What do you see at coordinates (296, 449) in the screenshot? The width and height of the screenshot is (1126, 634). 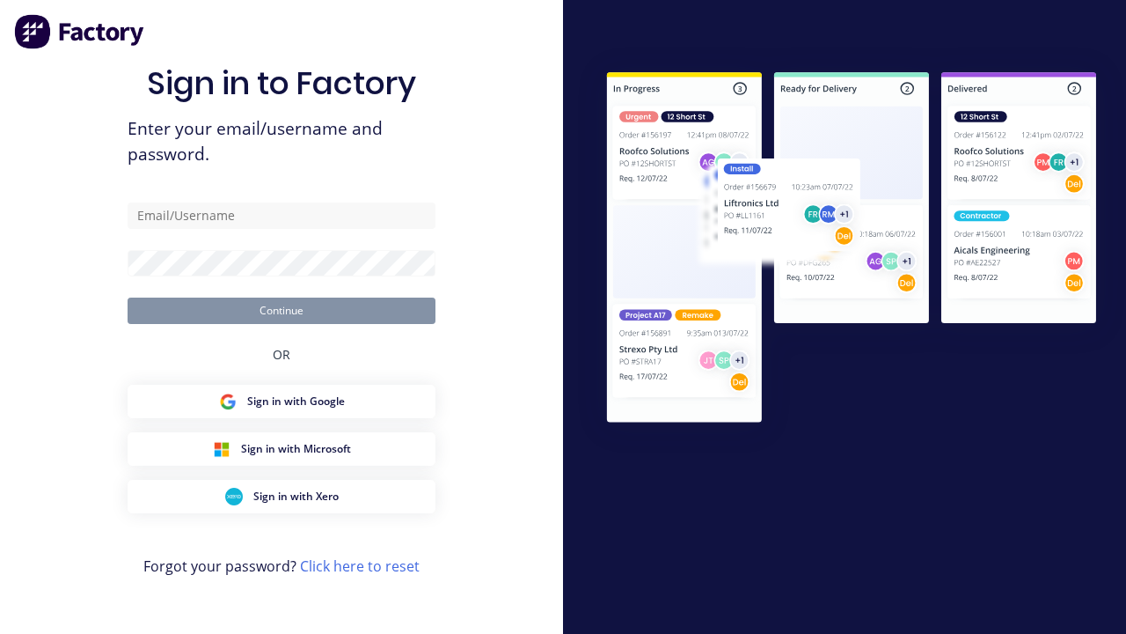 I see `span: Sign in with Microsoft` at bounding box center [296, 449].